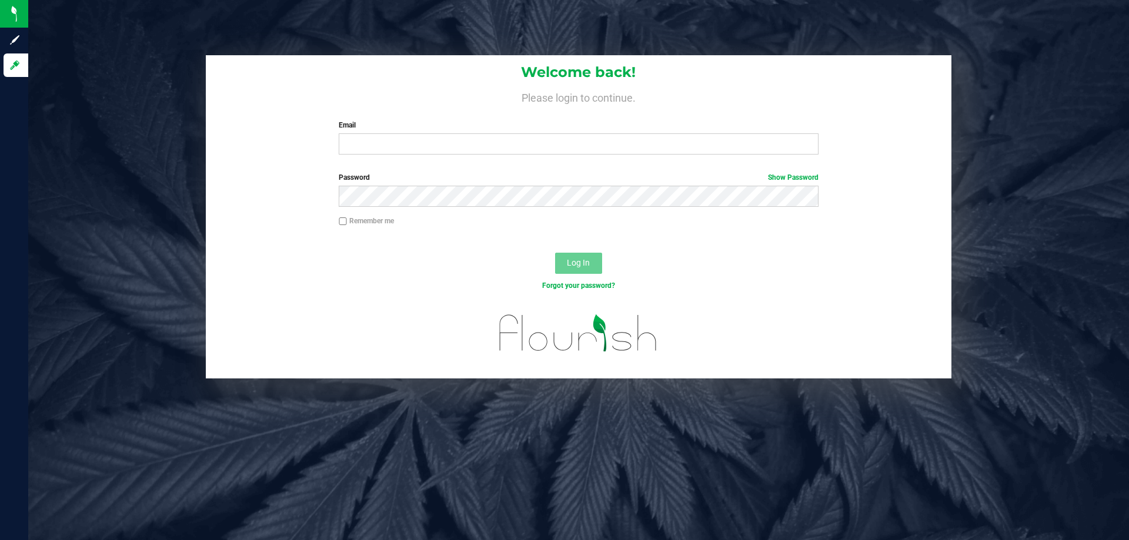 The height and width of the screenshot is (540, 1129). Describe the element at coordinates (578, 72) in the screenshot. I see `h1: Welcome back!` at that location.